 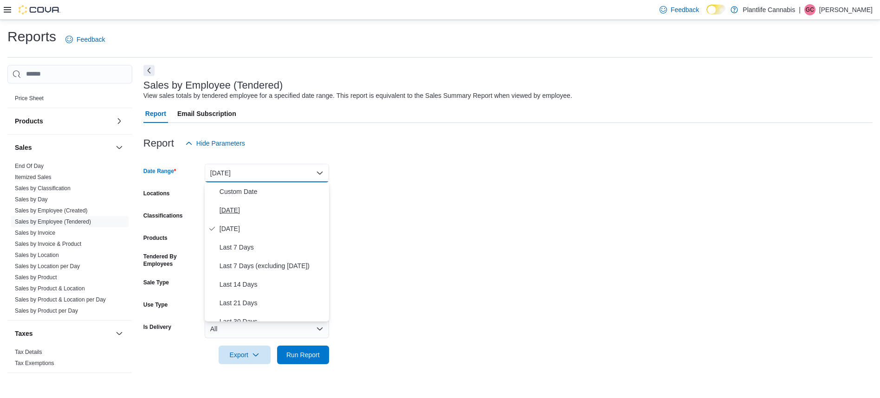 What do you see at coordinates (303, 355) in the screenshot?
I see `span: Run Report` at bounding box center [303, 355].